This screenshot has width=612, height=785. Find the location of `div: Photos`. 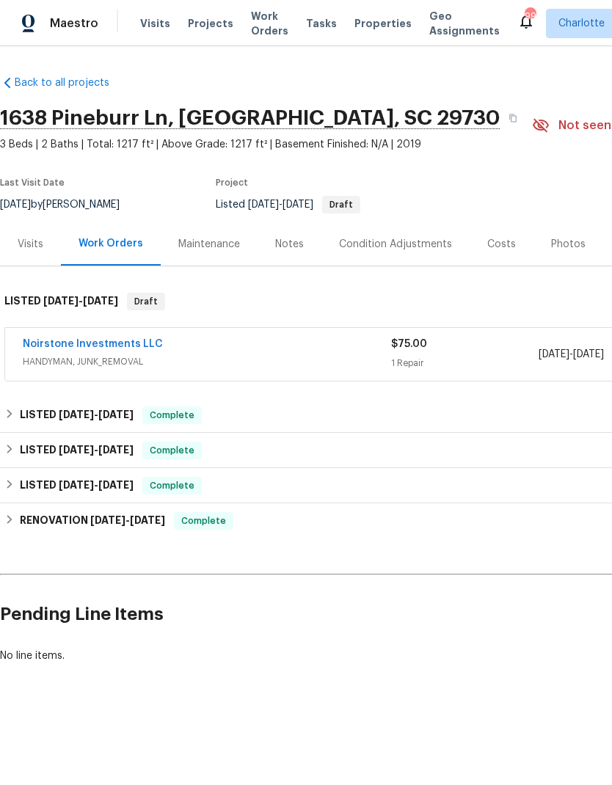

div: Photos is located at coordinates (568, 244).